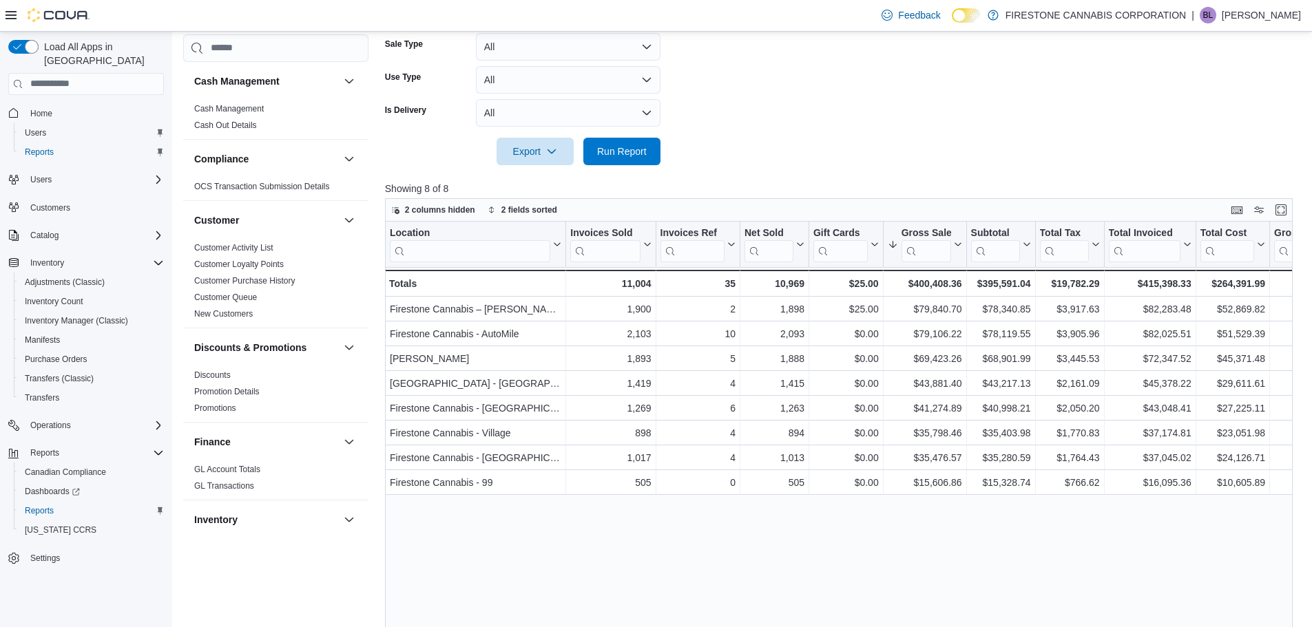 The width and height of the screenshot is (1312, 627). What do you see at coordinates (925, 233) in the screenshot?
I see `div: Gross Sales` at bounding box center [925, 233].